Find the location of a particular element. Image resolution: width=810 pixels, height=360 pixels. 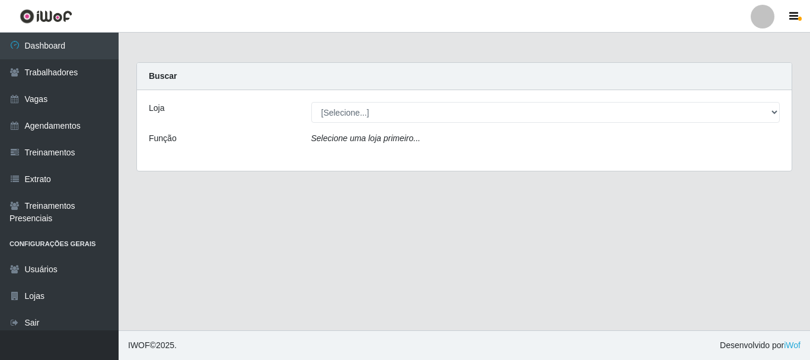

span: Desenvolvido por is located at coordinates (760, 345).